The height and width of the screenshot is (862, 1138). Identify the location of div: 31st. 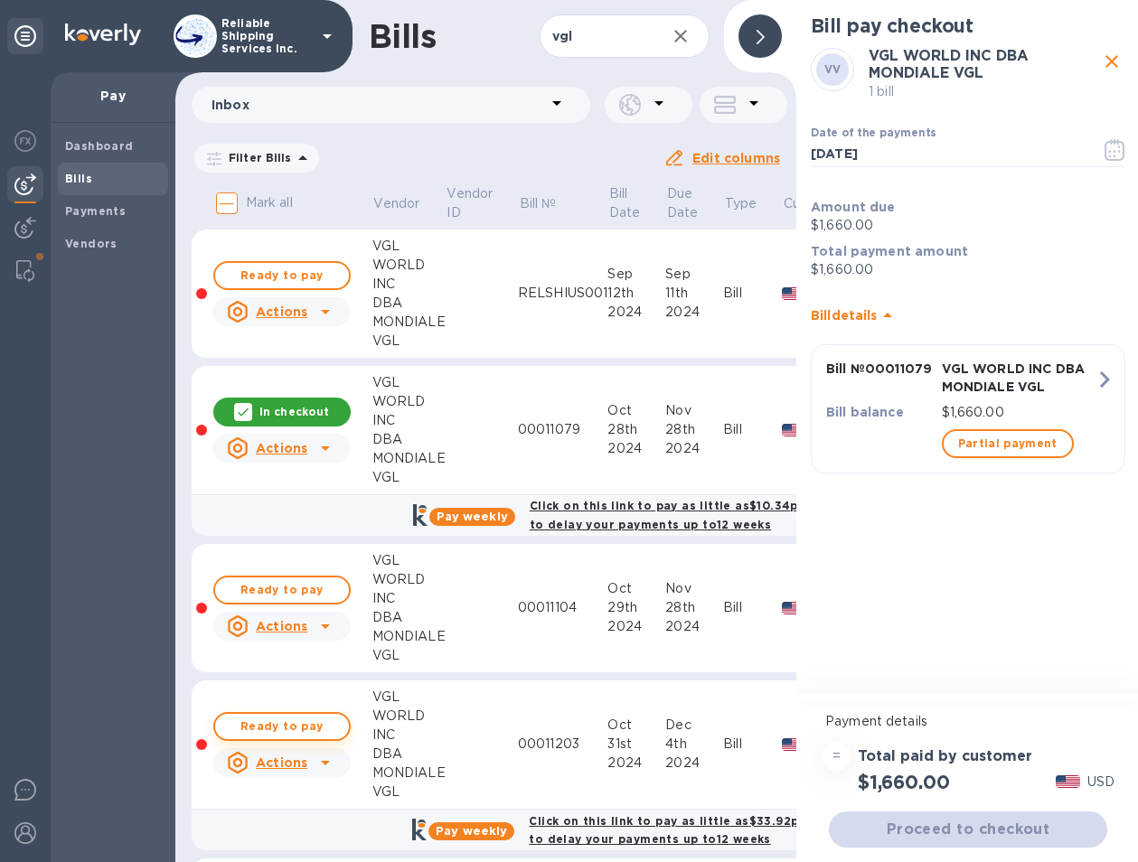
(636, 744).